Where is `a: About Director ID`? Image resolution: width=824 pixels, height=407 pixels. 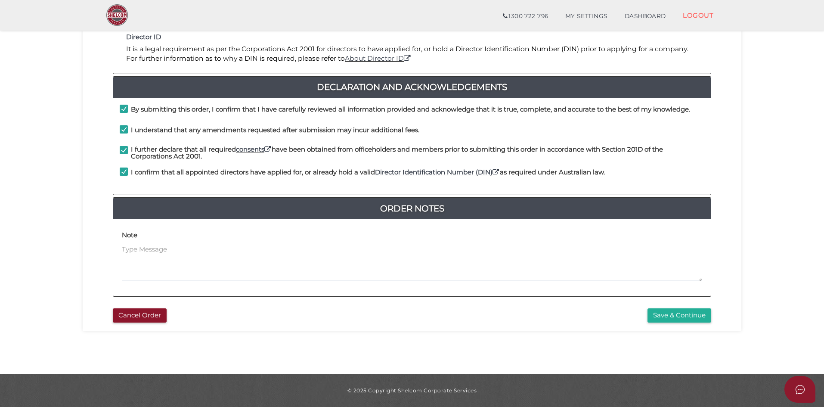 a: About Director ID is located at coordinates (378, 58).